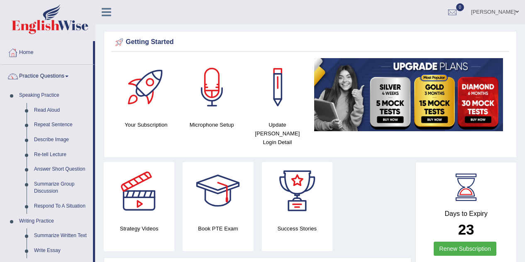 This screenshot has width=525, height=262. What do you see at coordinates (61, 110) in the screenshot?
I see `a: Read Aloud` at bounding box center [61, 110].